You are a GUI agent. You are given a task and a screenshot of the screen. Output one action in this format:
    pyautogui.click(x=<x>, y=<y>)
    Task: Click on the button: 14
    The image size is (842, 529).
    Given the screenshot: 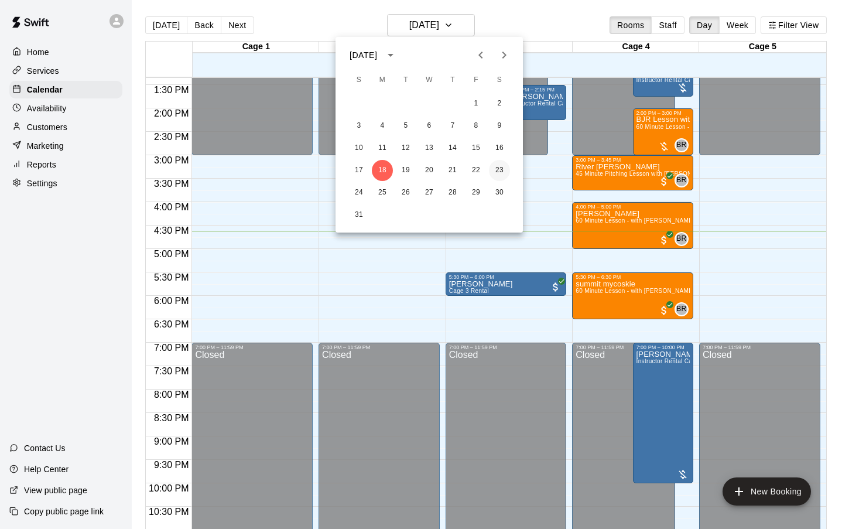 What is the action you would take?
    pyautogui.click(x=453, y=148)
    